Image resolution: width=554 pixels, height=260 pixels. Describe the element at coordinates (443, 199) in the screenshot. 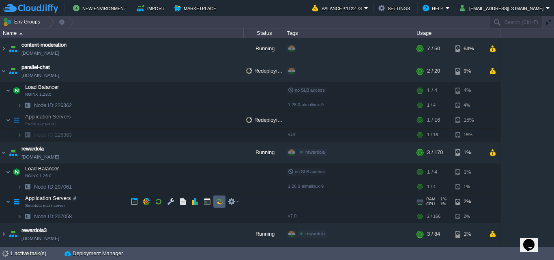

I see `span: 1%` at that location.